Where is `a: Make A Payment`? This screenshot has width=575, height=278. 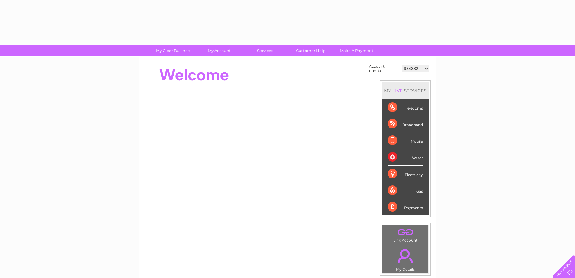
a: Make A Payment is located at coordinates (356, 51).